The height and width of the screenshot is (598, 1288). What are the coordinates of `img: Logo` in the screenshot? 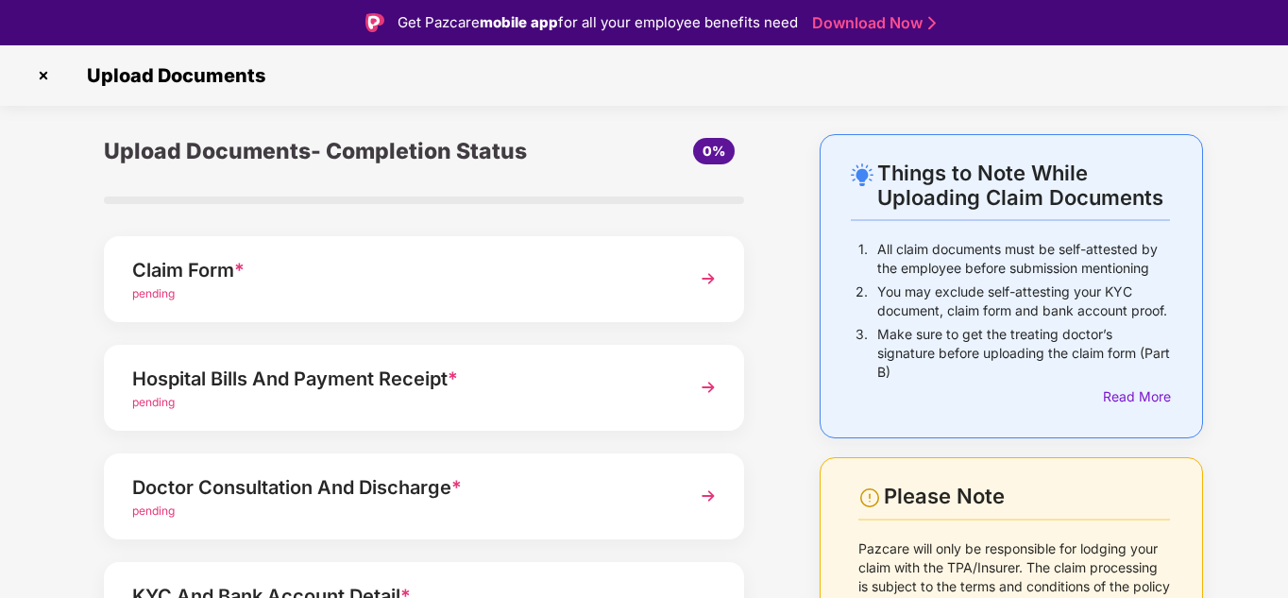 It's located at (375, 23).